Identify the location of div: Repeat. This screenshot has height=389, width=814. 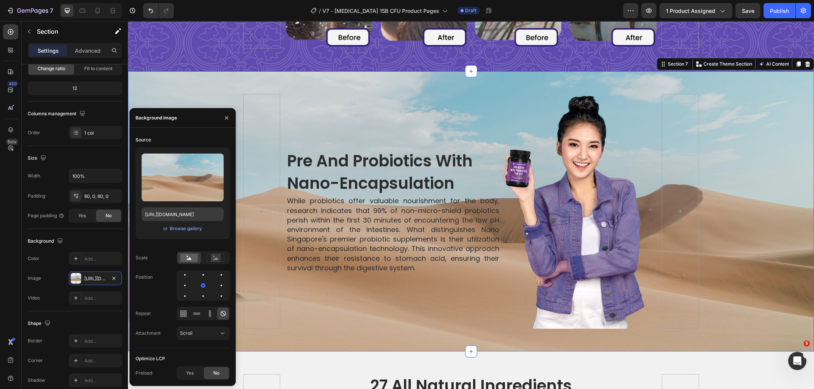
(143, 314).